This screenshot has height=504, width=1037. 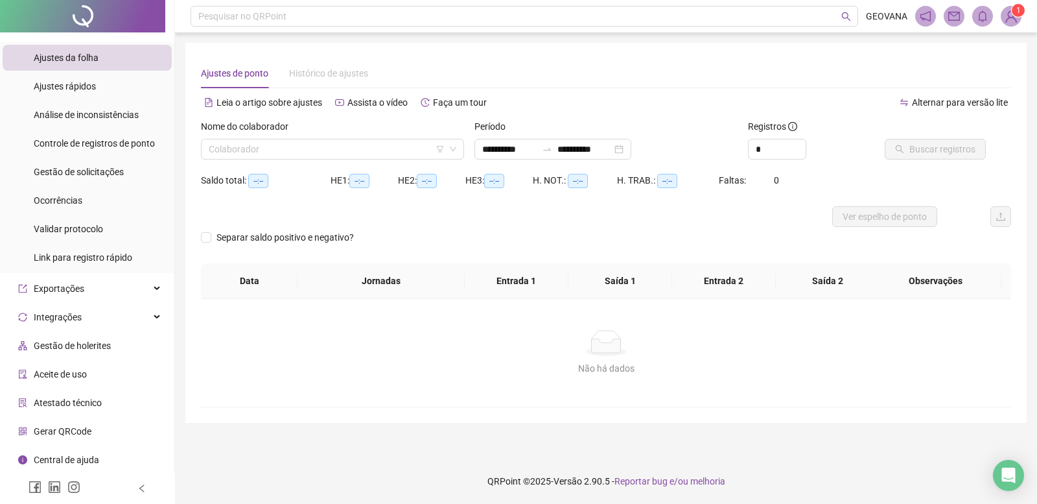 I want to click on span: file-text, so click(x=209, y=102).